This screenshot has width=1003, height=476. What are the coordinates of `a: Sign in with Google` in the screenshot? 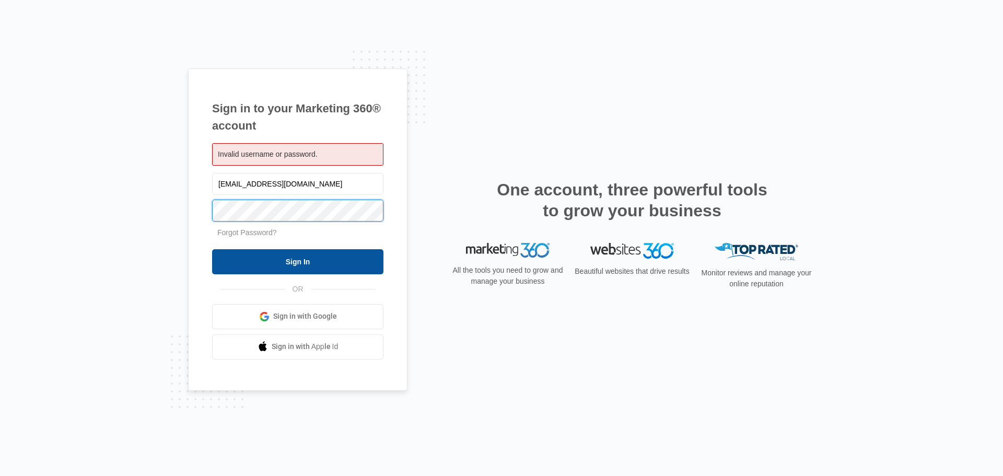 It's located at (298, 316).